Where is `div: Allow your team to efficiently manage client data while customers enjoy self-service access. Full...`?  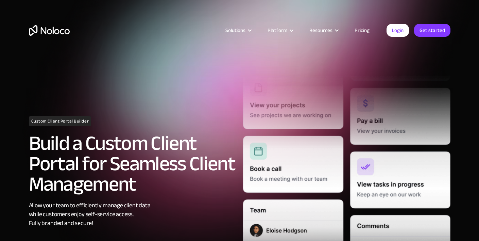 div: Allow your team to efficiently manage client data while customers enjoy self-service access. Full... is located at coordinates (133, 214).